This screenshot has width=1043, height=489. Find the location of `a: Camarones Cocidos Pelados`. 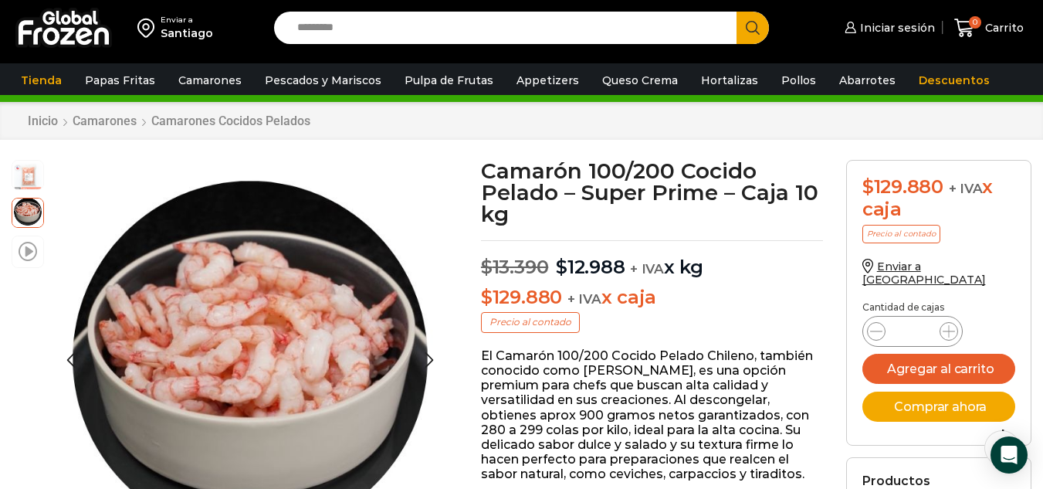

a: Camarones Cocidos Pelados is located at coordinates (231, 120).